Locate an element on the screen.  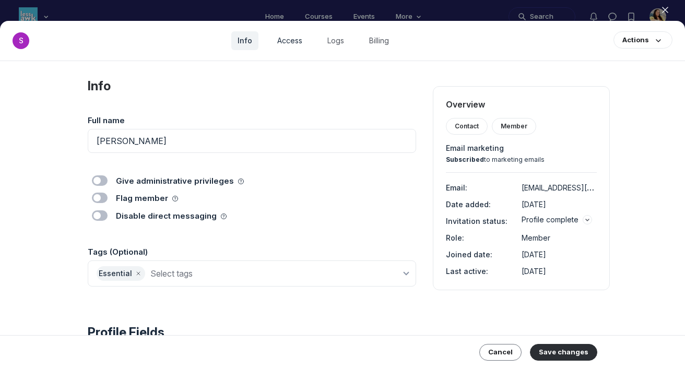
button: Save changes is located at coordinates (563, 352).